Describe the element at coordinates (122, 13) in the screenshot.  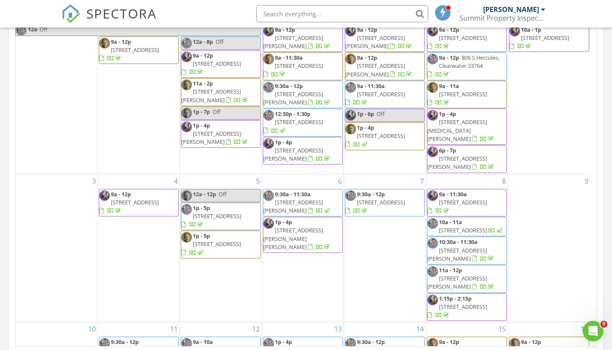
I see `span: SPECTORA` at that location.